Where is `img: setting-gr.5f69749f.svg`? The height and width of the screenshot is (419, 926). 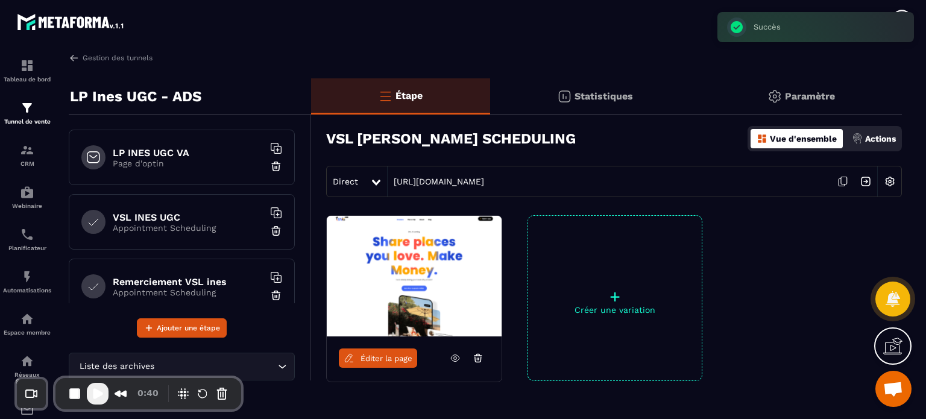 img: setting-gr.5f69749f.svg is located at coordinates (775, 96).